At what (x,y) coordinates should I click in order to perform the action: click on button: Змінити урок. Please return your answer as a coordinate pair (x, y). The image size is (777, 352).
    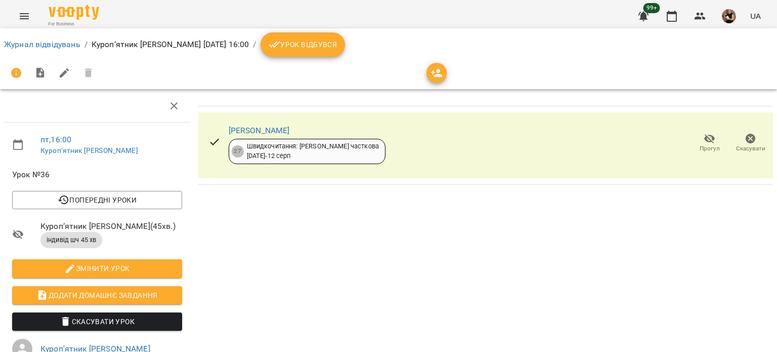
    Looking at the image, I should click on (97, 268).